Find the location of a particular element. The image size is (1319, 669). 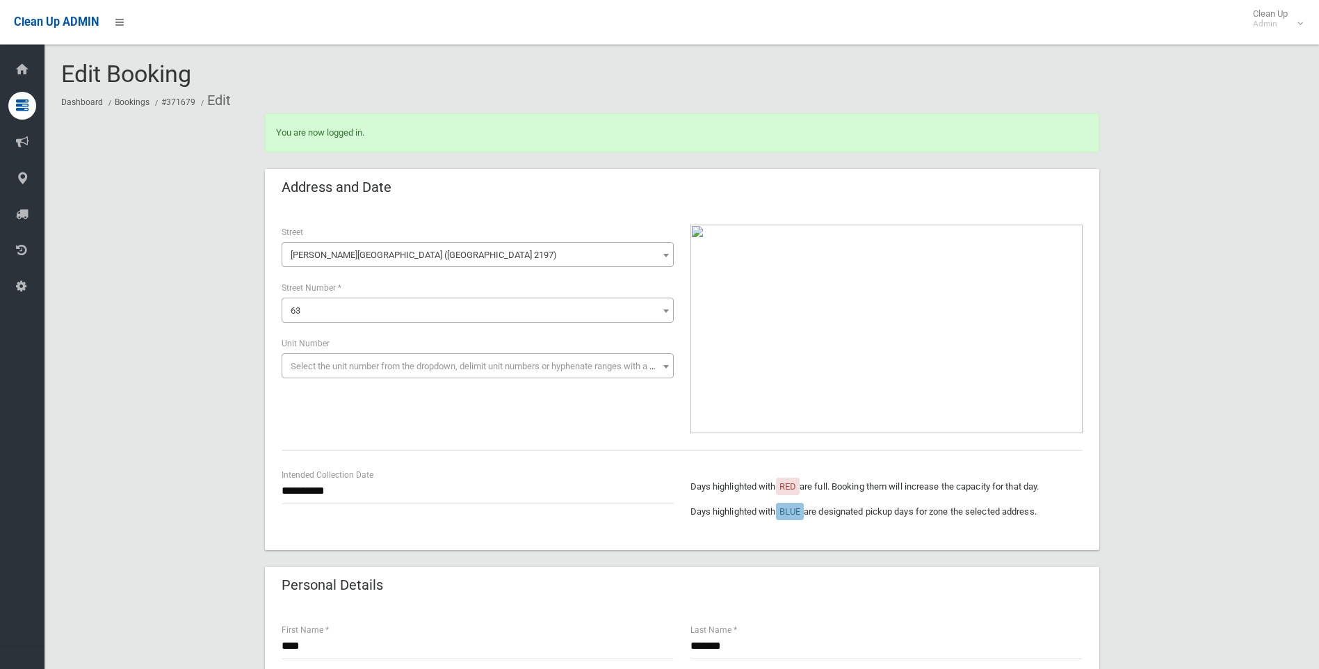

header: Address and Date is located at coordinates (337, 187).